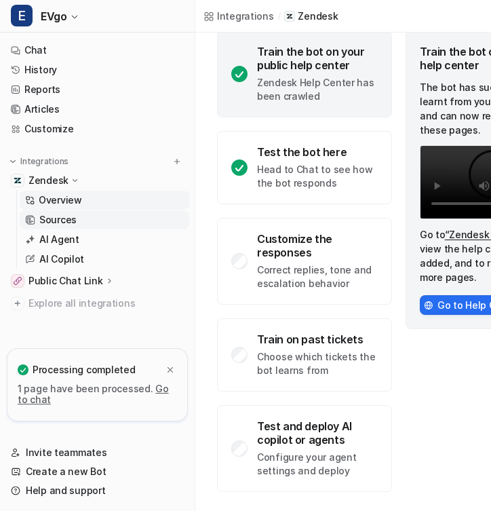 The width and height of the screenshot is (491, 511). What do you see at coordinates (106, 303) in the screenshot?
I see `span: Explore all integrations` at bounding box center [106, 303].